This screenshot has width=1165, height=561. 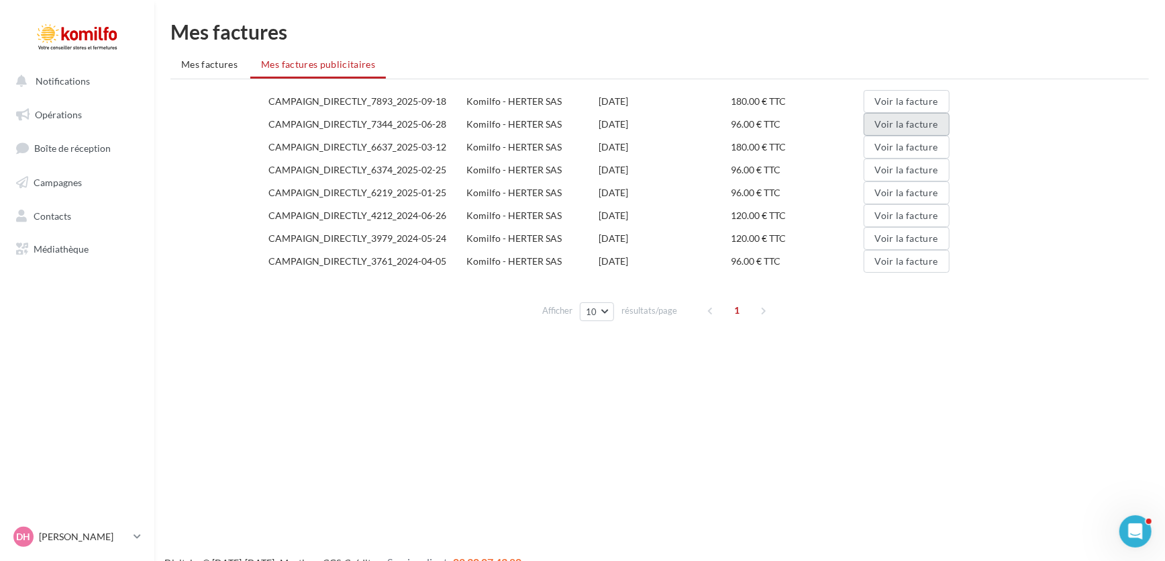 I want to click on div: CAMPAIGN_DIRECTLY_3761_2024-04-05, so click(x=368, y=261).